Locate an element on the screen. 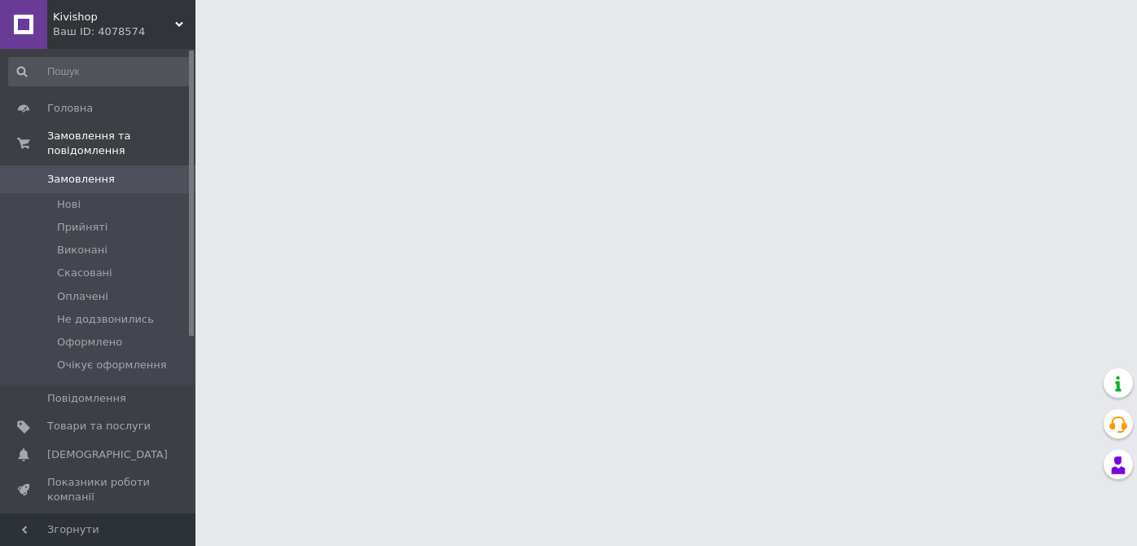 This screenshot has height=546, width=1137. span: Не додзвонились is located at coordinates (105, 319).